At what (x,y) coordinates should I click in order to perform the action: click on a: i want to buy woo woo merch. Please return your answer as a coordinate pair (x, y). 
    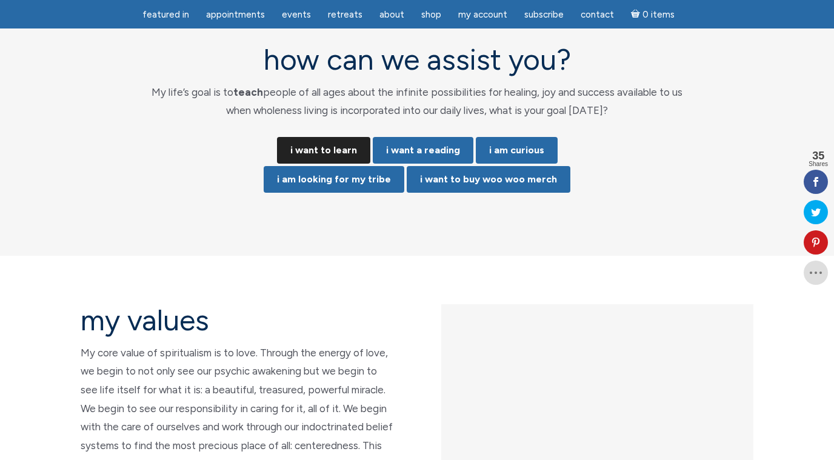
    Looking at the image, I should click on (489, 179).